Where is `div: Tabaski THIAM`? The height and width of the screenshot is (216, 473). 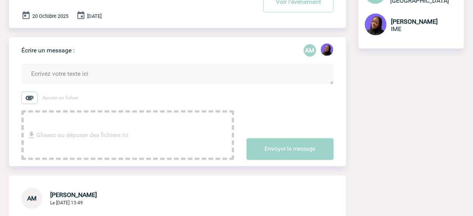 div: Tabaski THIAM is located at coordinates (327, 51).